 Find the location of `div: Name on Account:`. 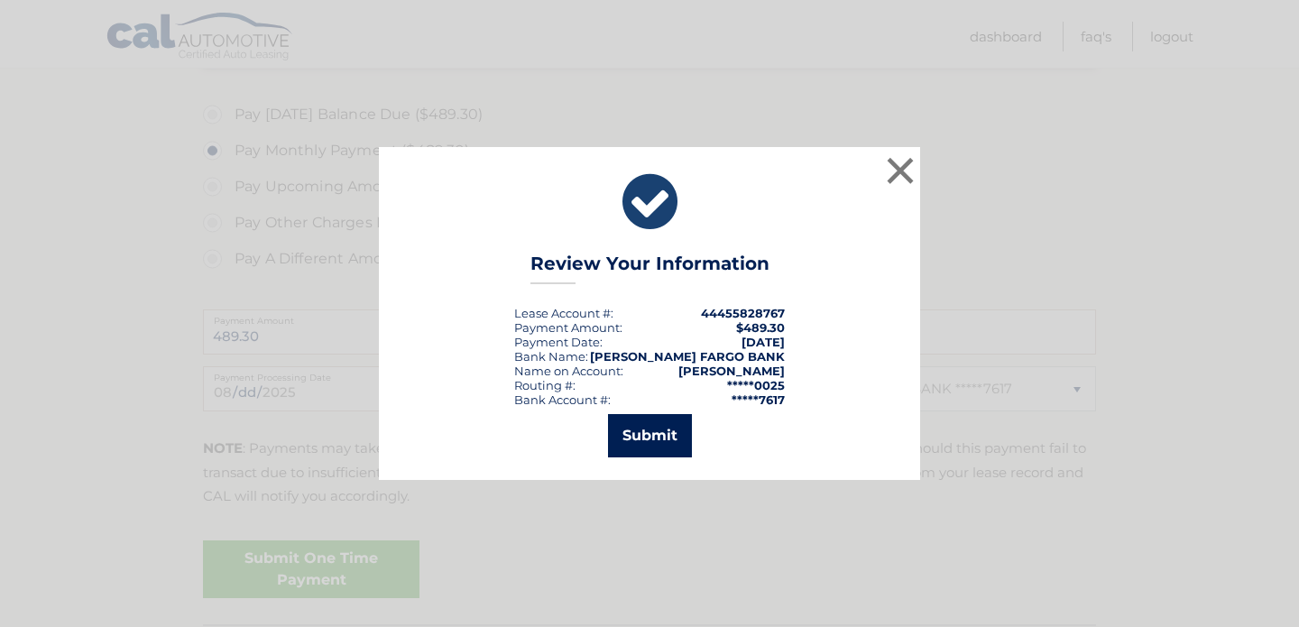

div: Name on Account: is located at coordinates (568, 371).